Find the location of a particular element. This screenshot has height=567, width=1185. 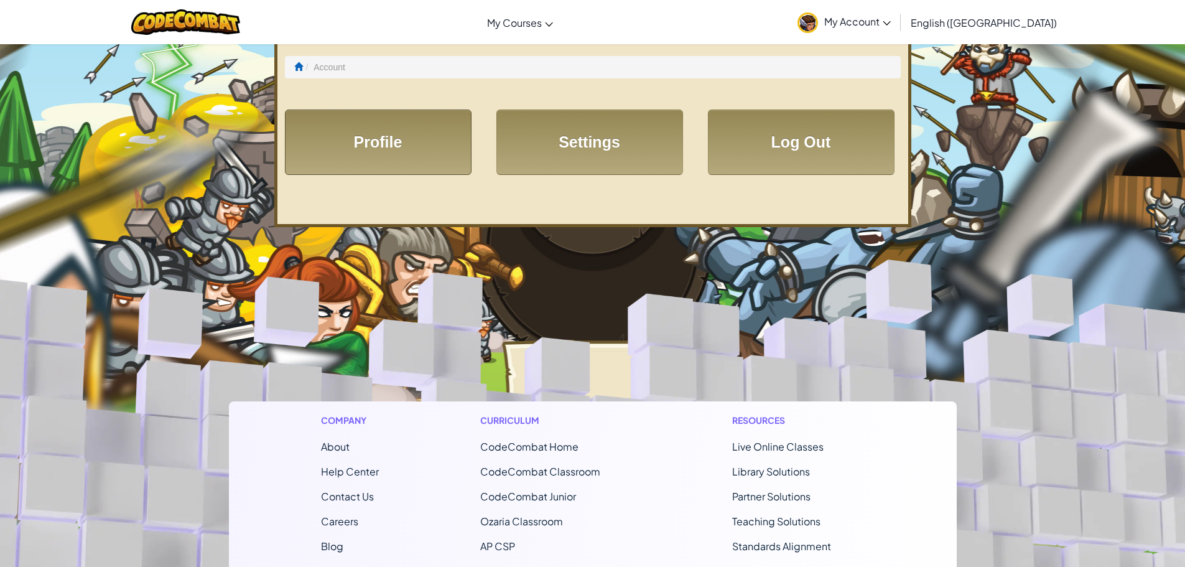

a: CodeCombat logo is located at coordinates (185, 22).